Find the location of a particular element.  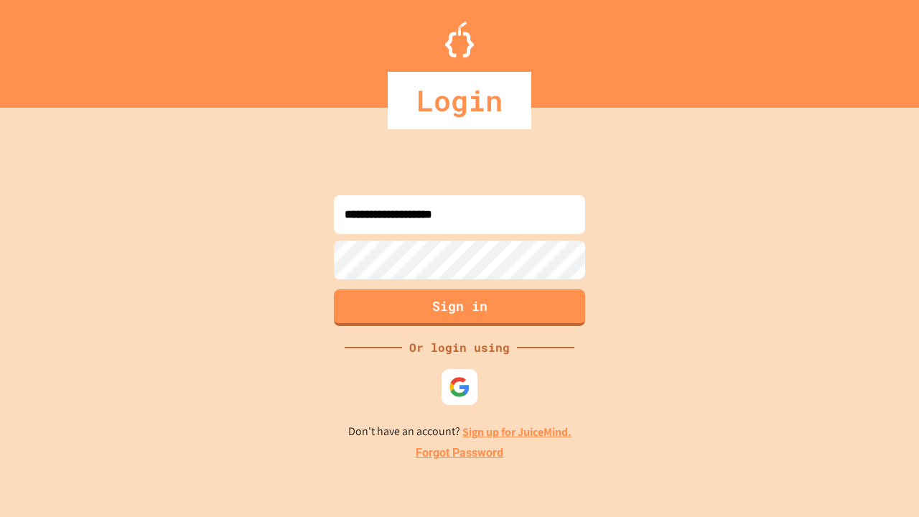

a: Sign up for JuiceMind. is located at coordinates (517, 432).